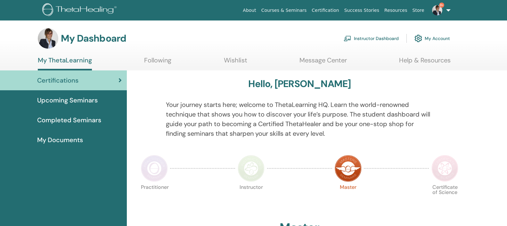 Image resolution: width=507 pixels, height=226 pixels. Describe the element at coordinates (445, 168) in the screenshot. I see `img: Certificate of Science` at that location.